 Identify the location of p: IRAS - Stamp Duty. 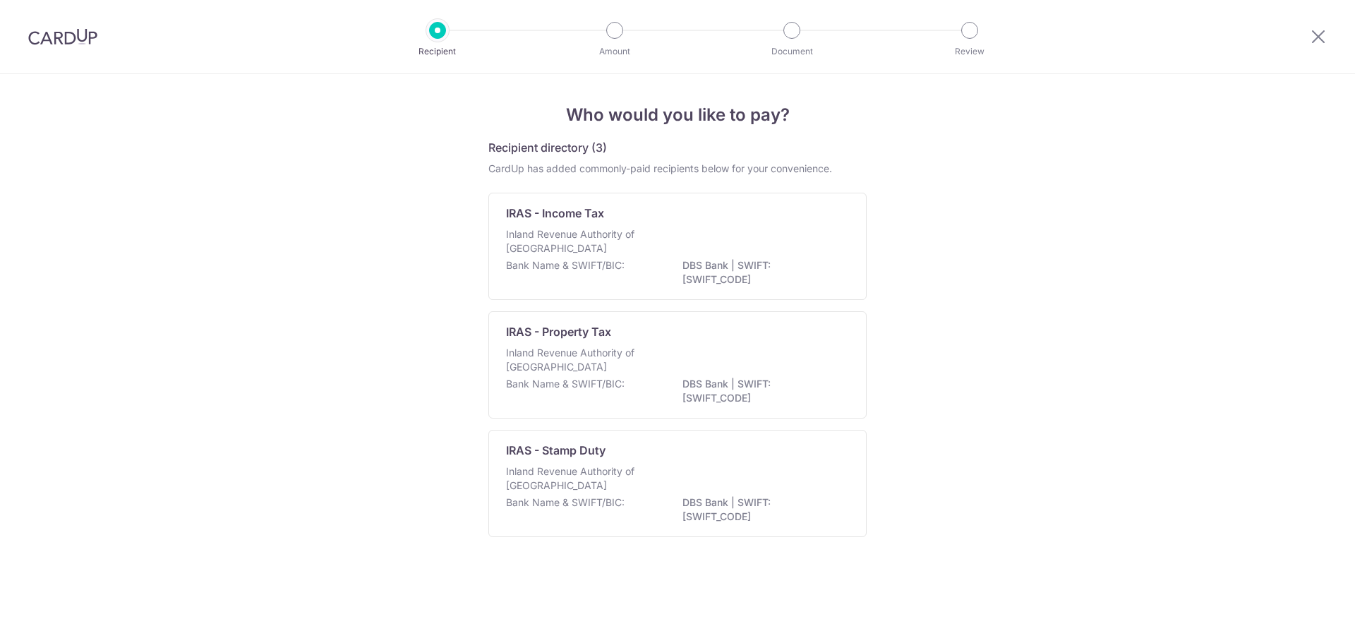
(555, 450).